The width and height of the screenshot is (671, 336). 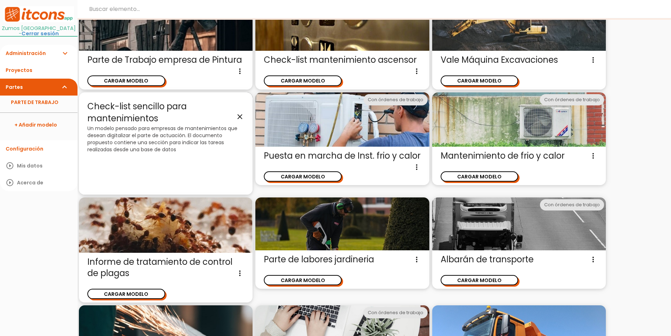 I want to click on img: puestaenmarchaaire.jpg, so click(x=342, y=119).